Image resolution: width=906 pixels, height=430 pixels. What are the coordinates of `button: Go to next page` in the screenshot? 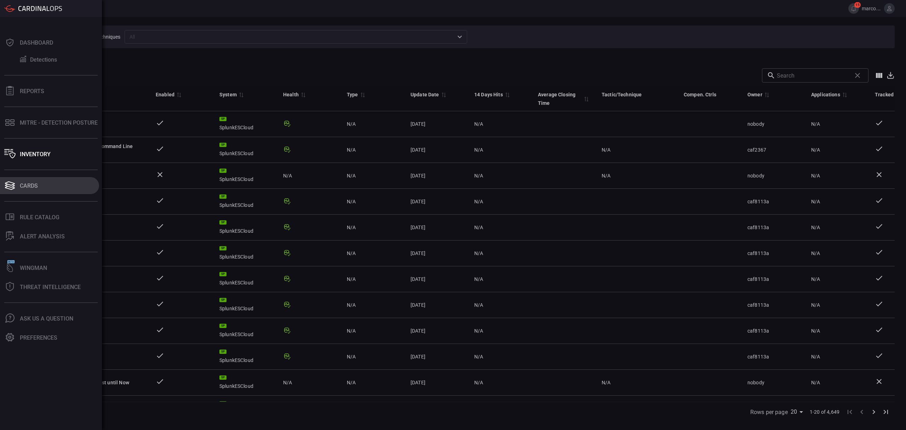 It's located at (874, 412).